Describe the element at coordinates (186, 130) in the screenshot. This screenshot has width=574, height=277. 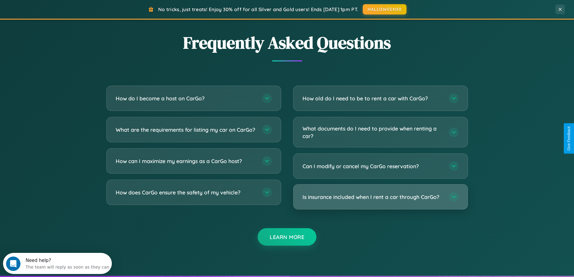
I see `h3: What are the requirements for listing my car on CarGo?` at that location.